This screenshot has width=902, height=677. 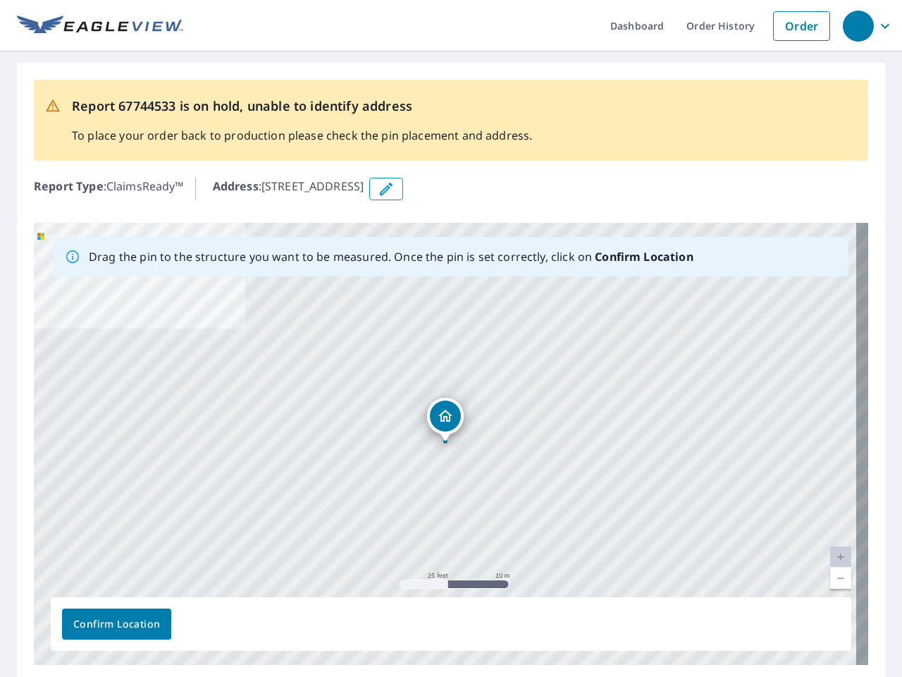 I want to click on img: EV Logo, so click(x=100, y=26).